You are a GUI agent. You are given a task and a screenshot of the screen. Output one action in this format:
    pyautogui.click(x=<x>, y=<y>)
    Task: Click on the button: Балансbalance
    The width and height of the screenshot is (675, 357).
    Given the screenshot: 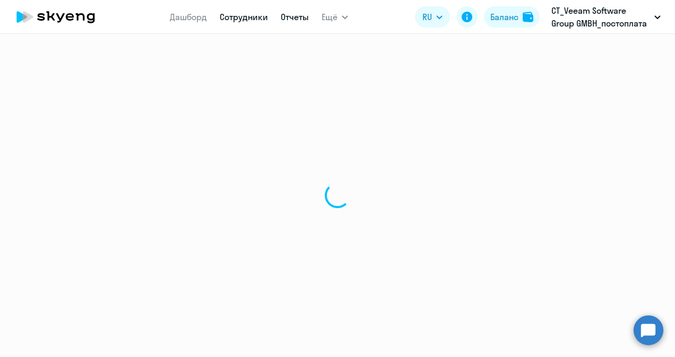 What is the action you would take?
    pyautogui.click(x=511, y=17)
    